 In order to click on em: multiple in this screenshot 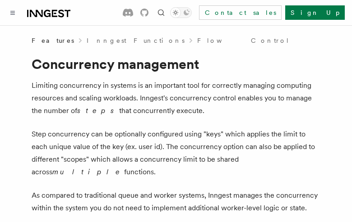, I will do `click(88, 172)`.